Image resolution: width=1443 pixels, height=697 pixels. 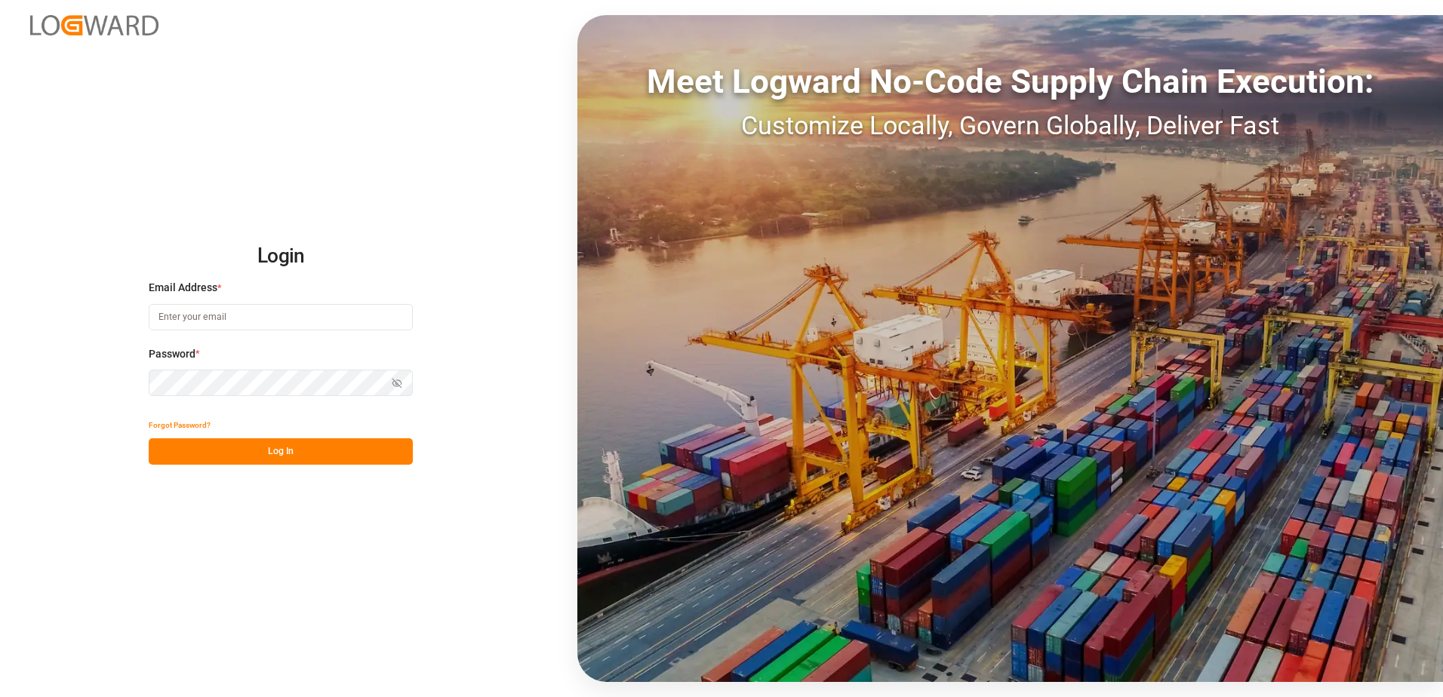 What do you see at coordinates (1009, 81) in the screenshot?
I see `div: Meet Logward No-Code Supply Chain Execution:` at bounding box center [1009, 81].